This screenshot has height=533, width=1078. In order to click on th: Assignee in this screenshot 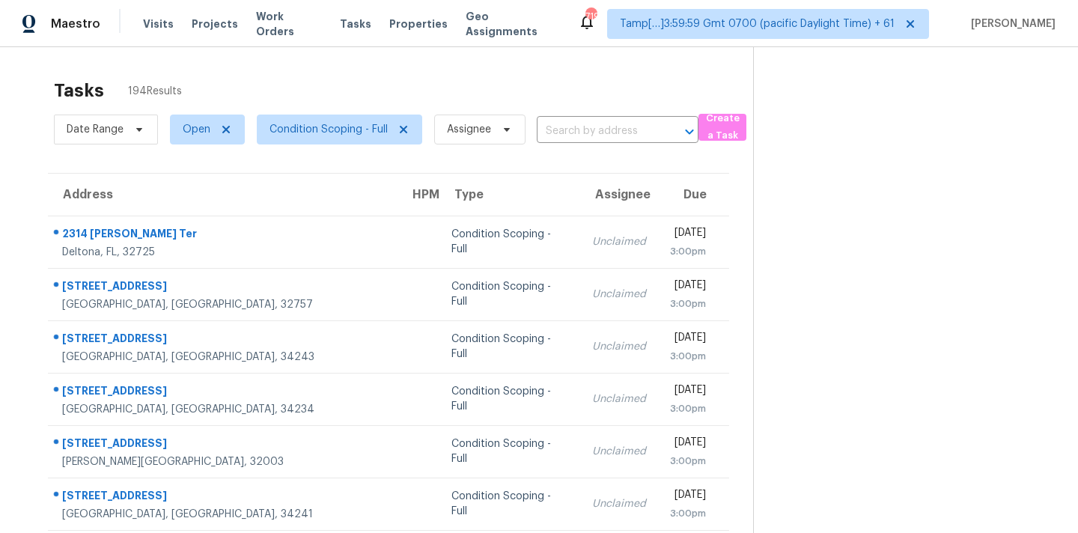, I will do `click(619, 195)`.